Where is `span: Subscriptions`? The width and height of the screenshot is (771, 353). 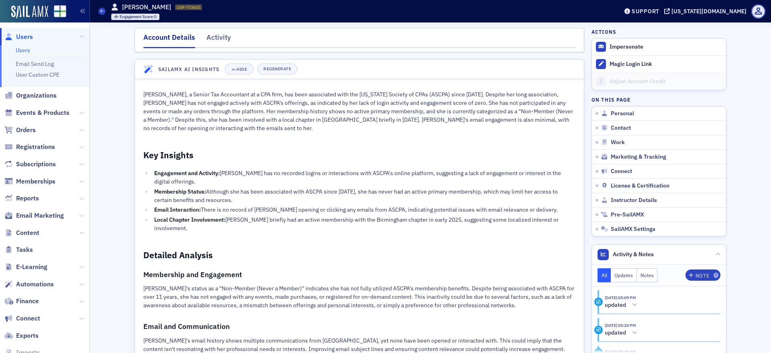
span: Subscriptions is located at coordinates (36, 164).